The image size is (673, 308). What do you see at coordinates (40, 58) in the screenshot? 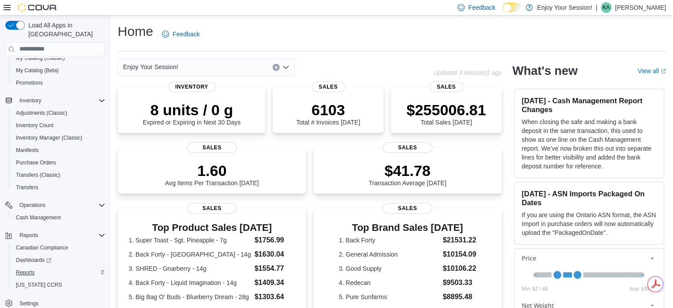
I see `a: My Catalog (Classic)` at bounding box center [40, 58].